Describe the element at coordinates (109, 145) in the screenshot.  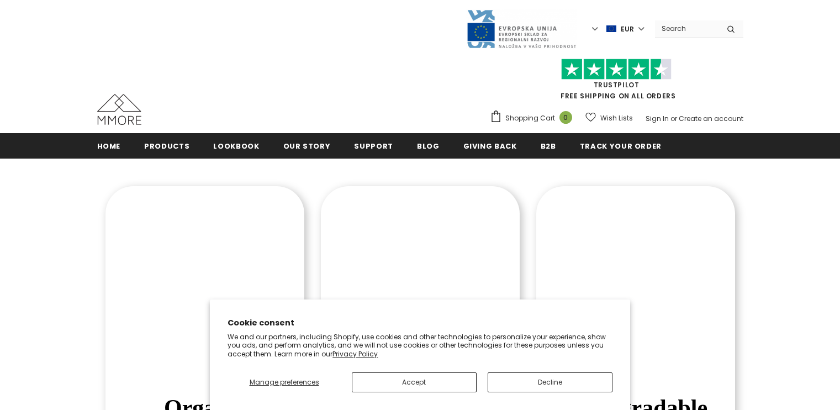
I see `a: Home` at that location.